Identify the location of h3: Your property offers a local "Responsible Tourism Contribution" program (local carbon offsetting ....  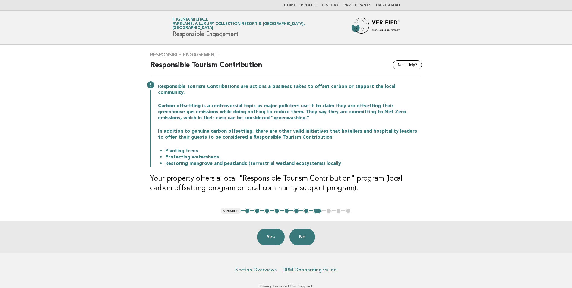
(286, 183).